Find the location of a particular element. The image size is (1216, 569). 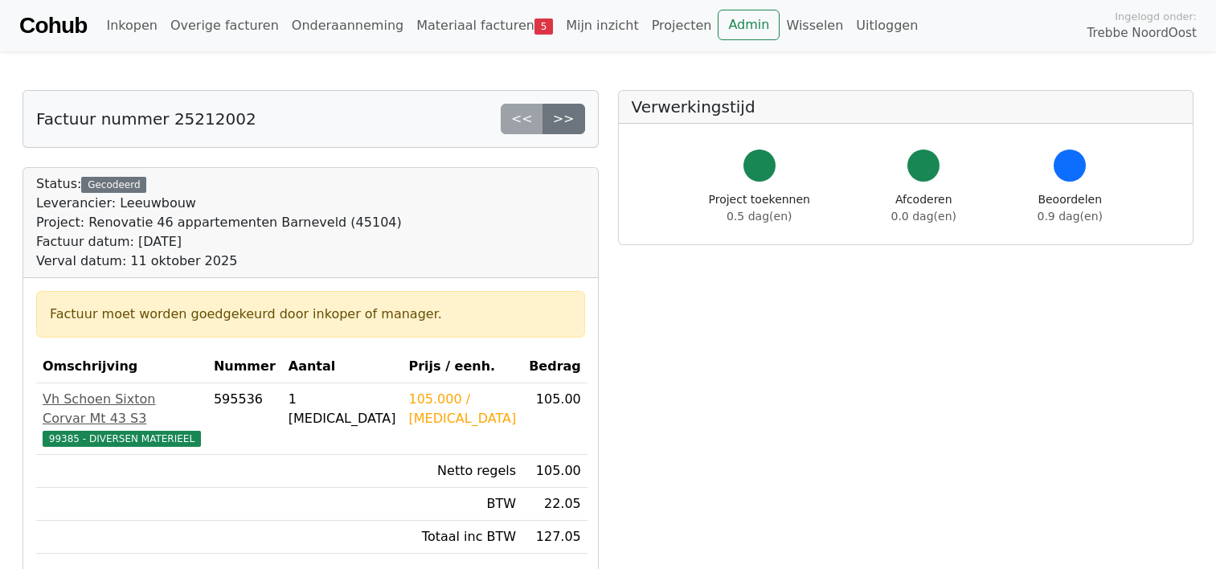

div: Afcoderen is located at coordinates (923, 208).